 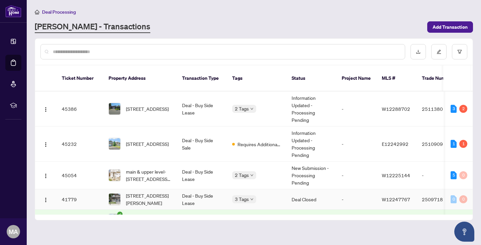 I want to click on button: download, so click(x=418, y=52).